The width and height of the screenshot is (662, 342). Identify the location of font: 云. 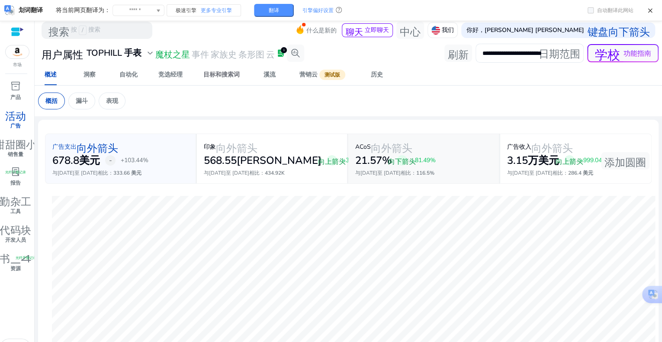
(270, 53).